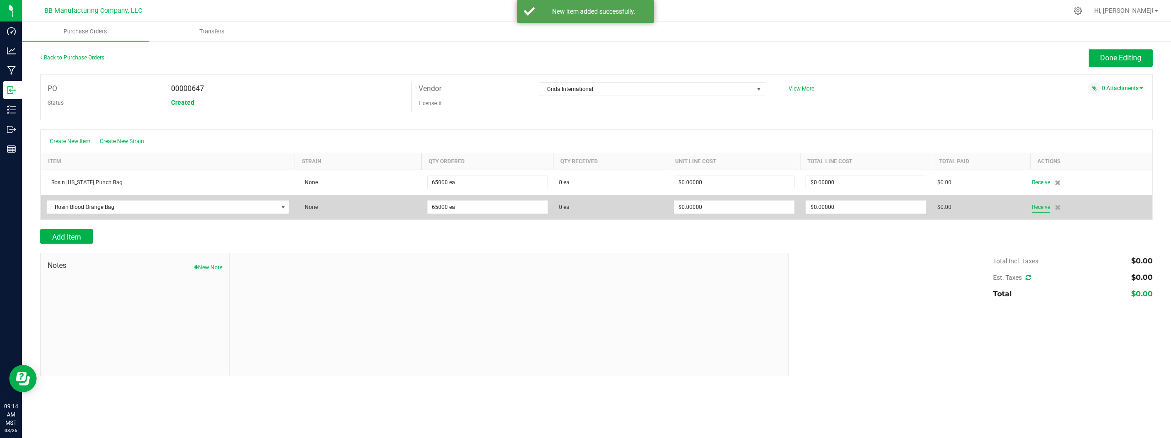  What do you see at coordinates (93, 11) in the screenshot?
I see `span: BB Manufacturing Company, LLC` at bounding box center [93, 11].